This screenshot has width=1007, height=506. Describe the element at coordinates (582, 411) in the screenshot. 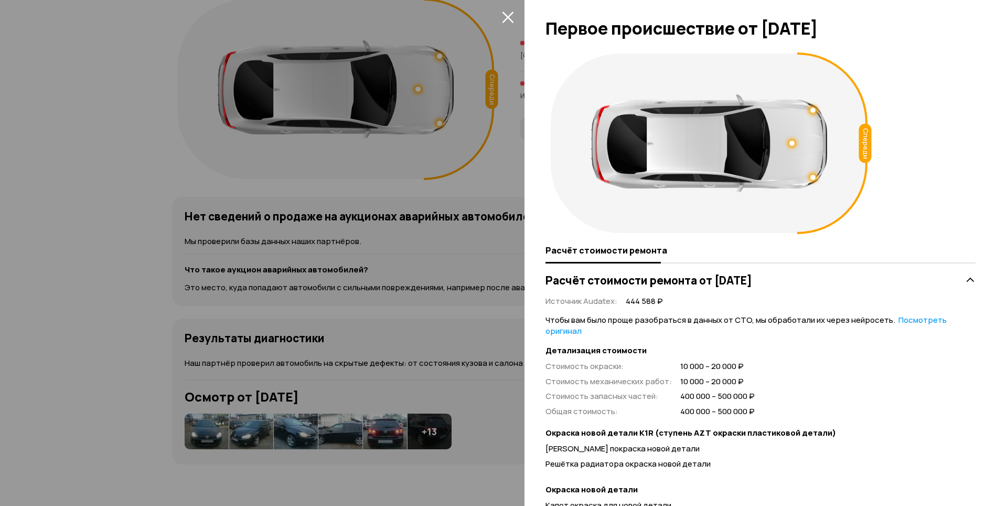

I see `span: Общая стоимость :` at that location.